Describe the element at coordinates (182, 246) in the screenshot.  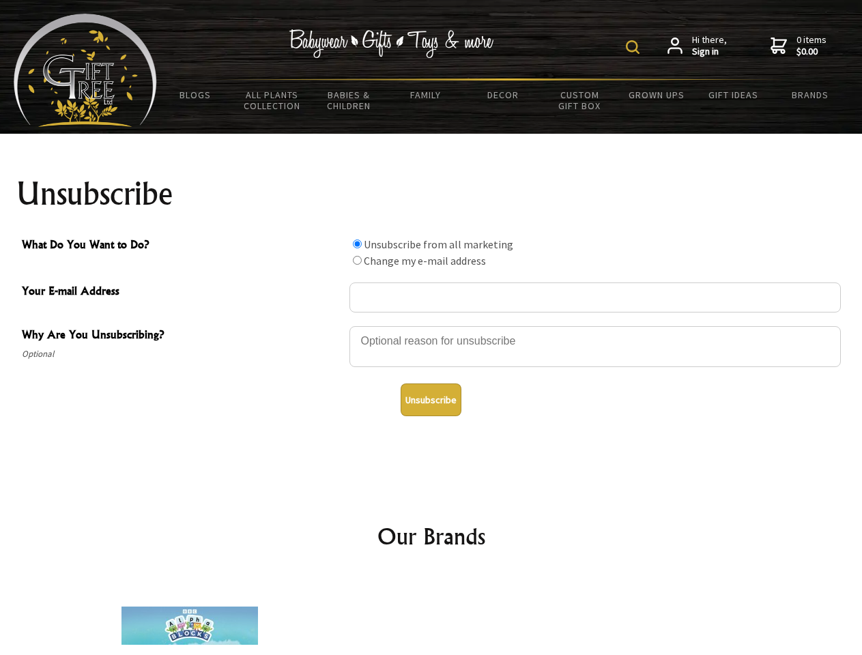
I see `span: What Do You Want to Do?` at that location.